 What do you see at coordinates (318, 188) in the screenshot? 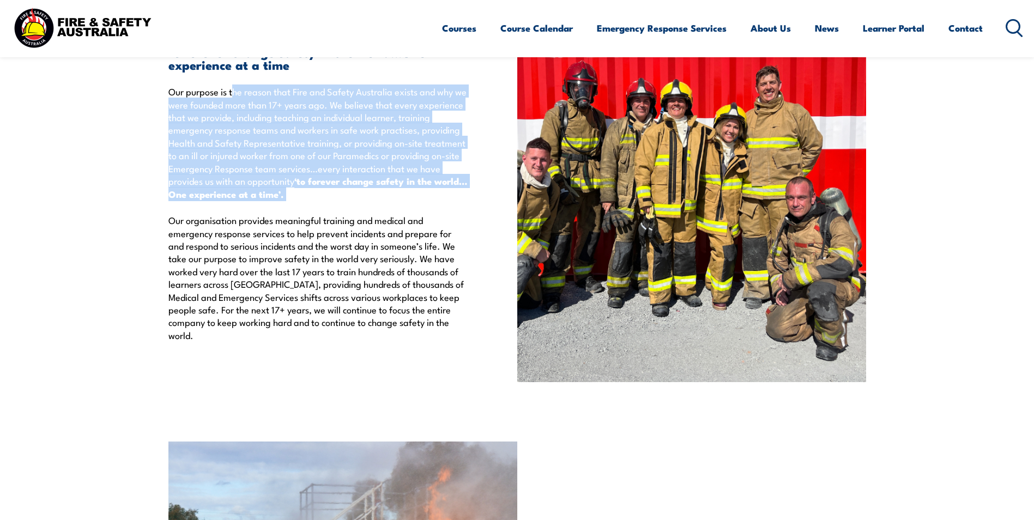
I see `strong: ‘to forever change safety in the world…One experience at a time’.` at bounding box center [318, 188].